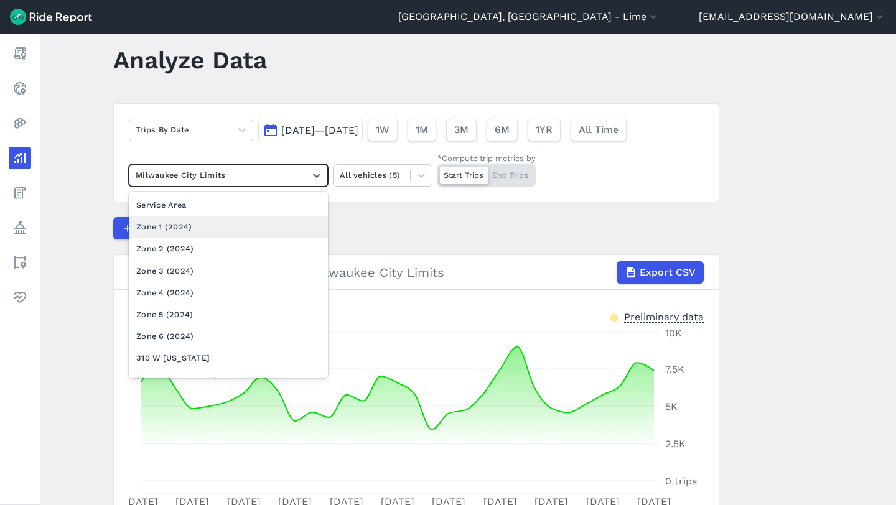  What do you see at coordinates (20, 158) in the screenshot?
I see `a: Analyze` at bounding box center [20, 158].